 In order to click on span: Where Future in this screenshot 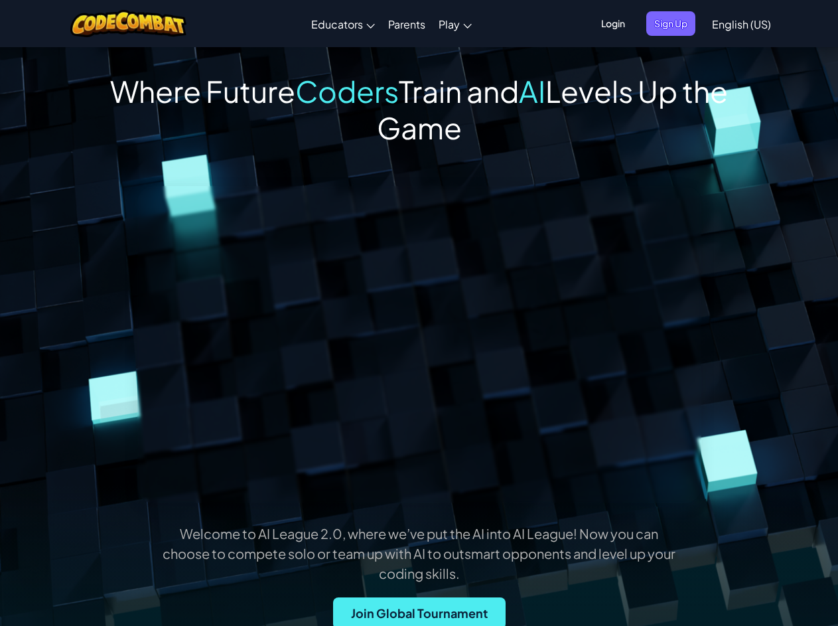, I will do `click(202, 91)`.